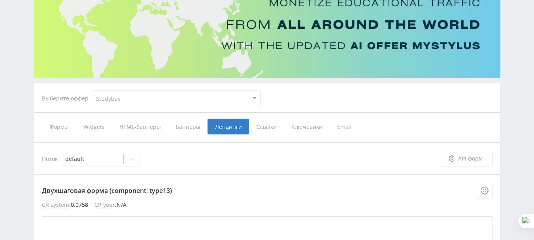 This screenshot has height=240, width=534. I want to click on p: Двухшаговая форма (component: type13), so click(267, 191).